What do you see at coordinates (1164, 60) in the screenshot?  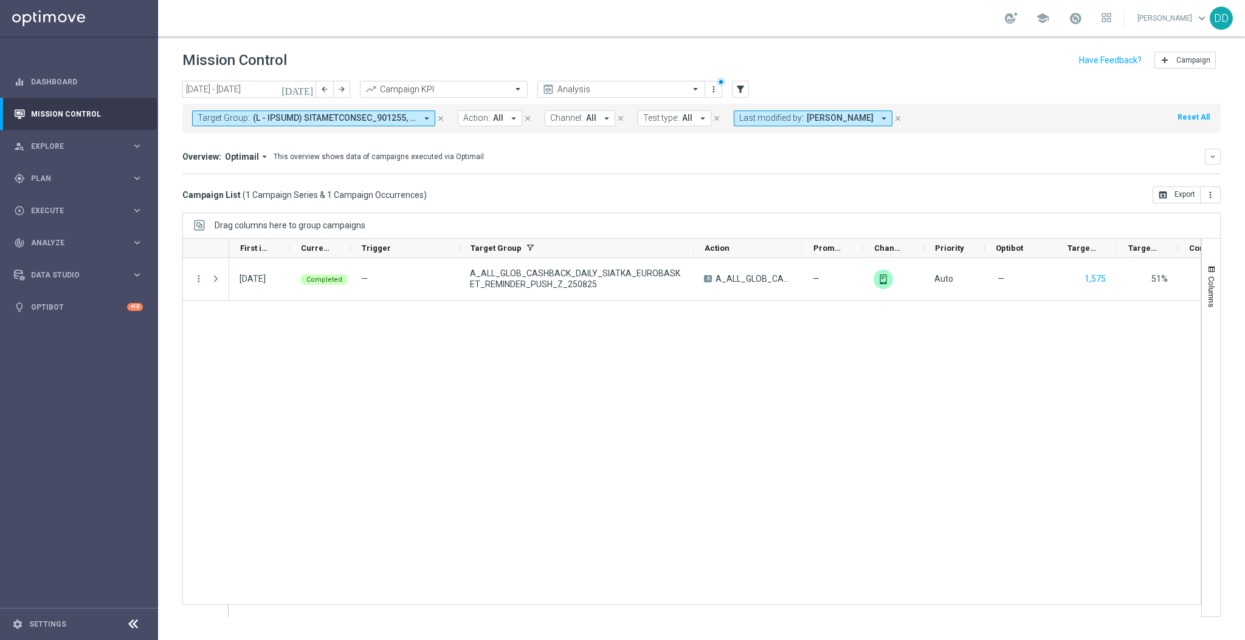 I see `i: add` at bounding box center [1164, 60].